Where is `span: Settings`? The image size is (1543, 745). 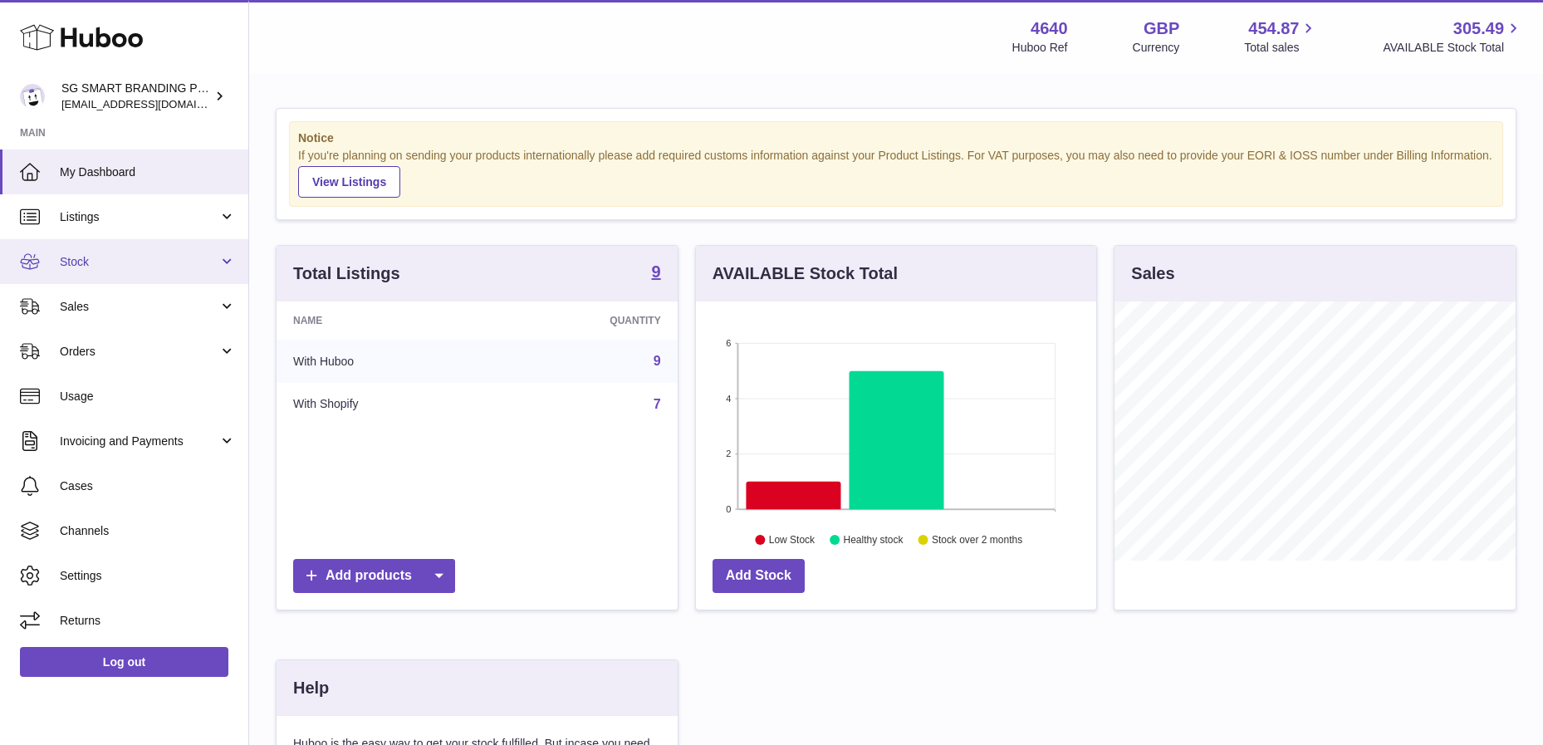
span: Settings is located at coordinates (148, 575).